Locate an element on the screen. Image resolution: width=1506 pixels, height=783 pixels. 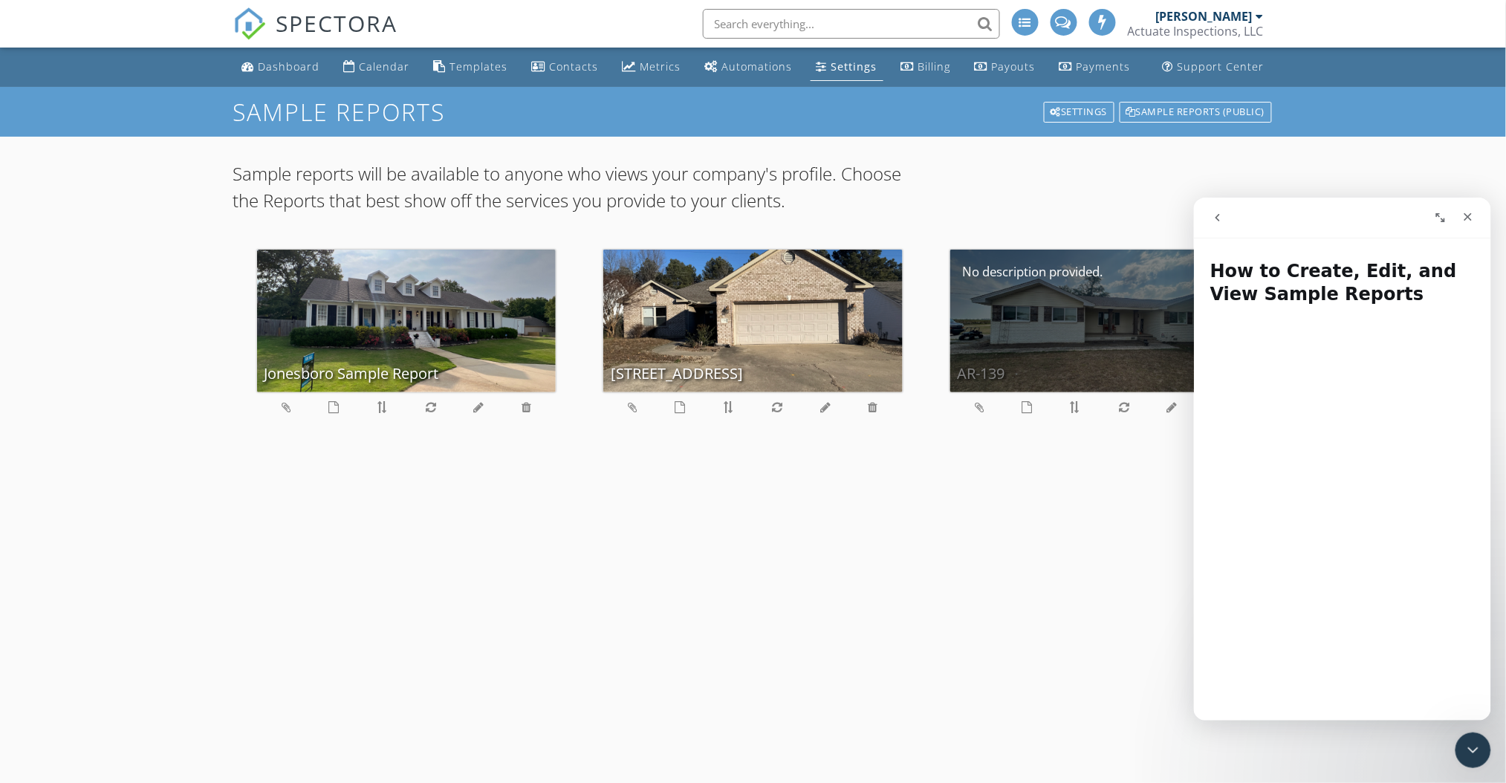
div: Payouts is located at coordinates (1014, 66).